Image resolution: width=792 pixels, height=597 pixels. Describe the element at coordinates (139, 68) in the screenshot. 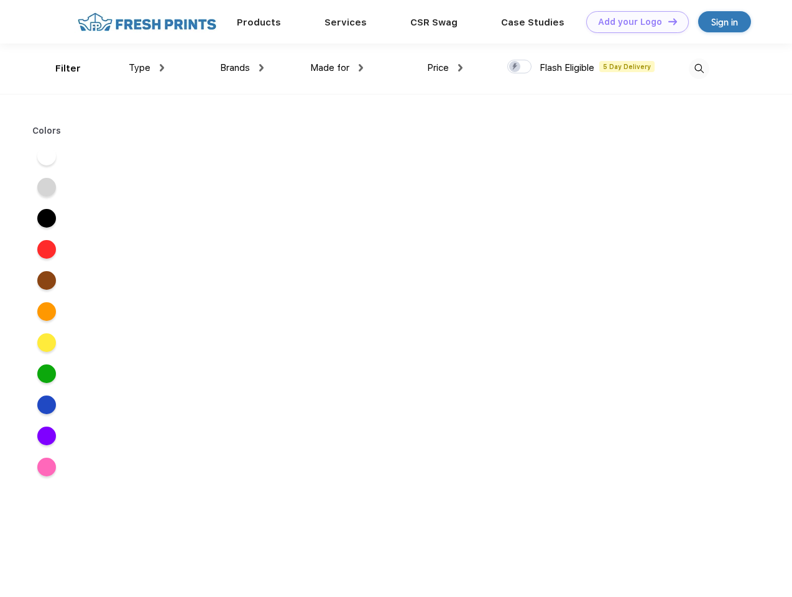

I see `span: Type` at that location.